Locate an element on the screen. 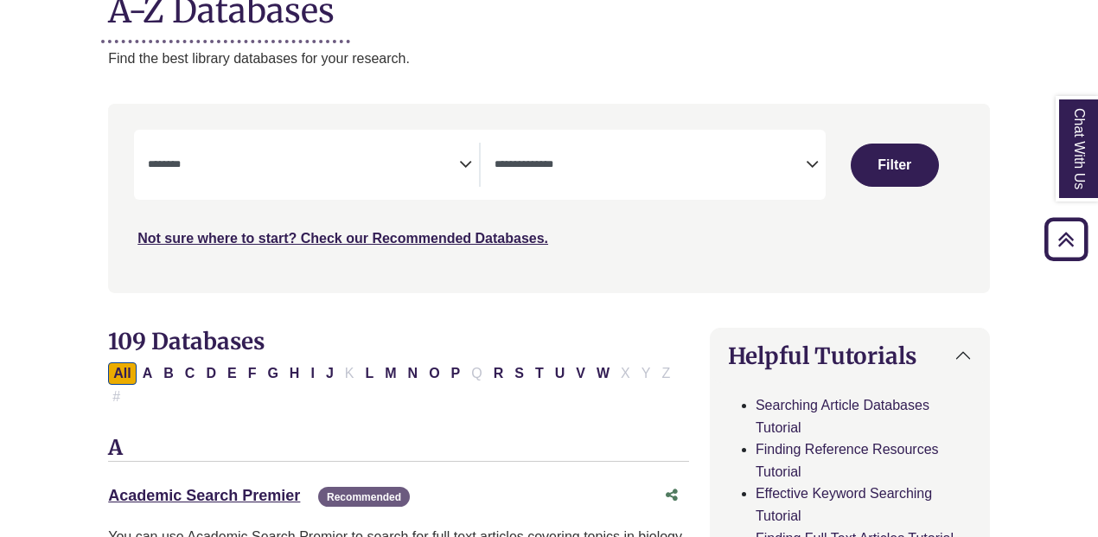 This screenshot has width=1098, height=537. span: 109 Databases is located at coordinates (186, 341).